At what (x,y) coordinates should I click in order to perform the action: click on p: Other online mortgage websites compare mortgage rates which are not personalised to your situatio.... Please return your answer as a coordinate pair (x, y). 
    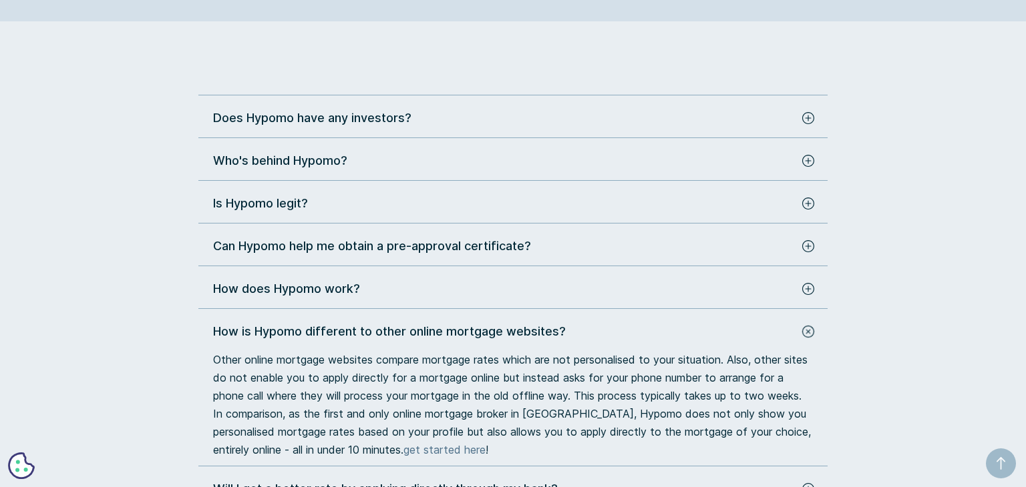
    Looking at the image, I should click on (511, 405).